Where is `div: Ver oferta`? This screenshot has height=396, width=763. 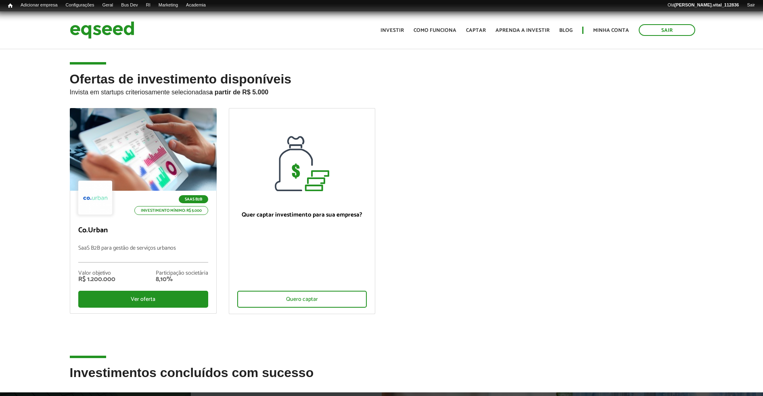 div: Ver oferta is located at coordinates (143, 299).